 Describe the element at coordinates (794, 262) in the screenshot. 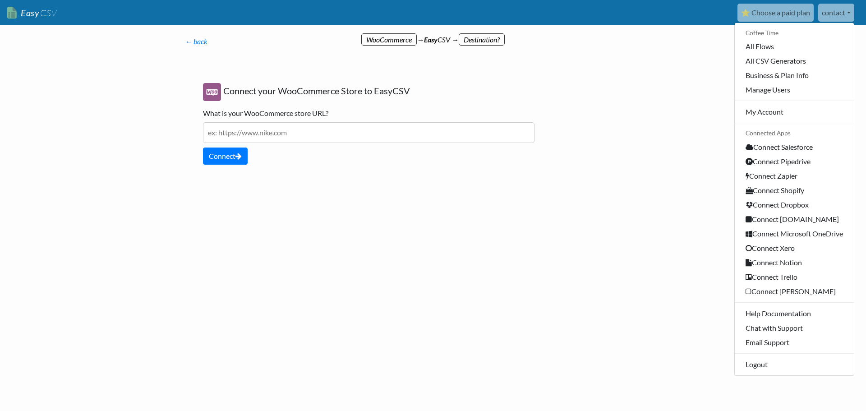

I see `a: Connect Notion` at that location.